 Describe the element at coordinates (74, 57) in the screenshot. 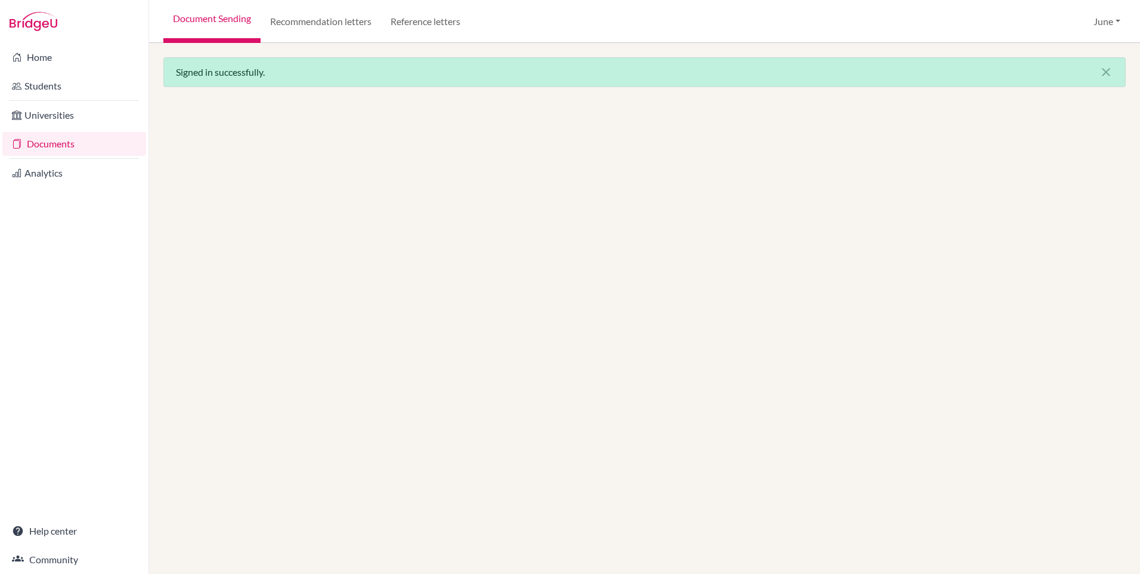

I see `a: Home` at that location.